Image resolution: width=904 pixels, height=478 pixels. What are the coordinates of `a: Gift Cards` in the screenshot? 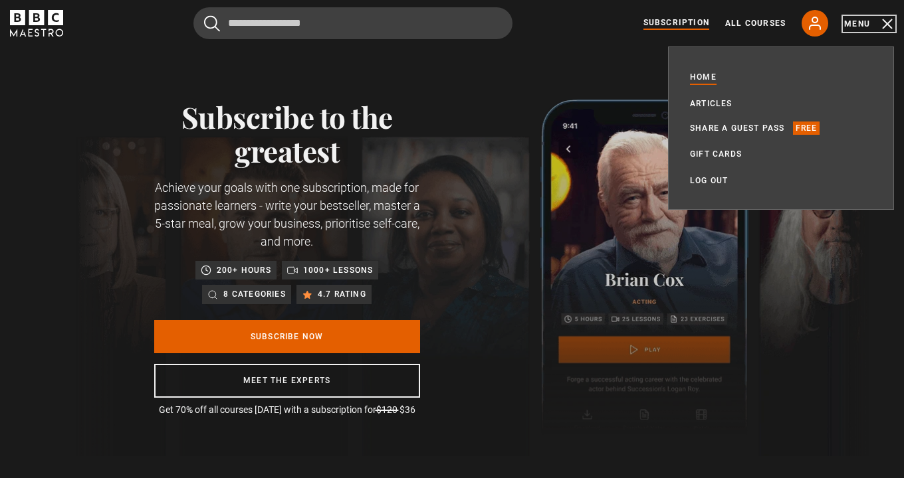 It's located at (716, 154).